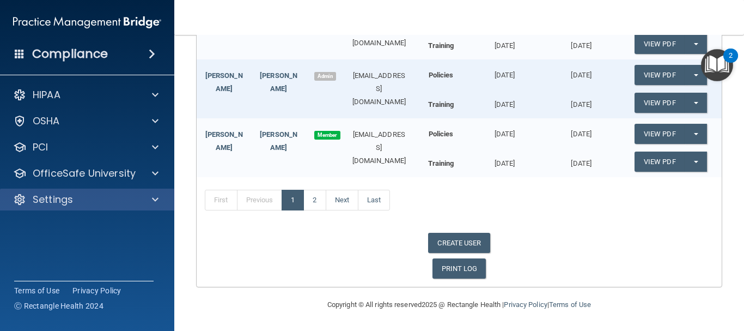  Describe the element at coordinates (46, 121) in the screenshot. I see `p: OSHA` at that location.